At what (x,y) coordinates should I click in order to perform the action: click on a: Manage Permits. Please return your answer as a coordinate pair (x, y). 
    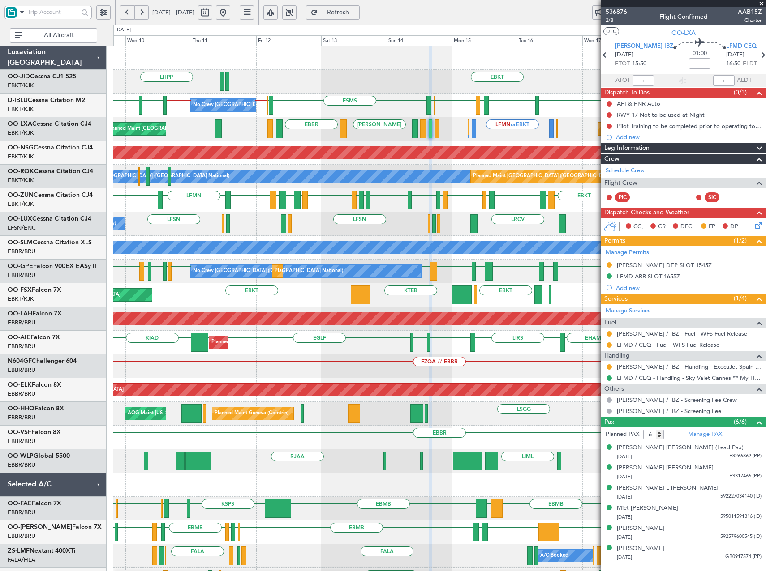
    Looking at the image, I should click on (627, 253).